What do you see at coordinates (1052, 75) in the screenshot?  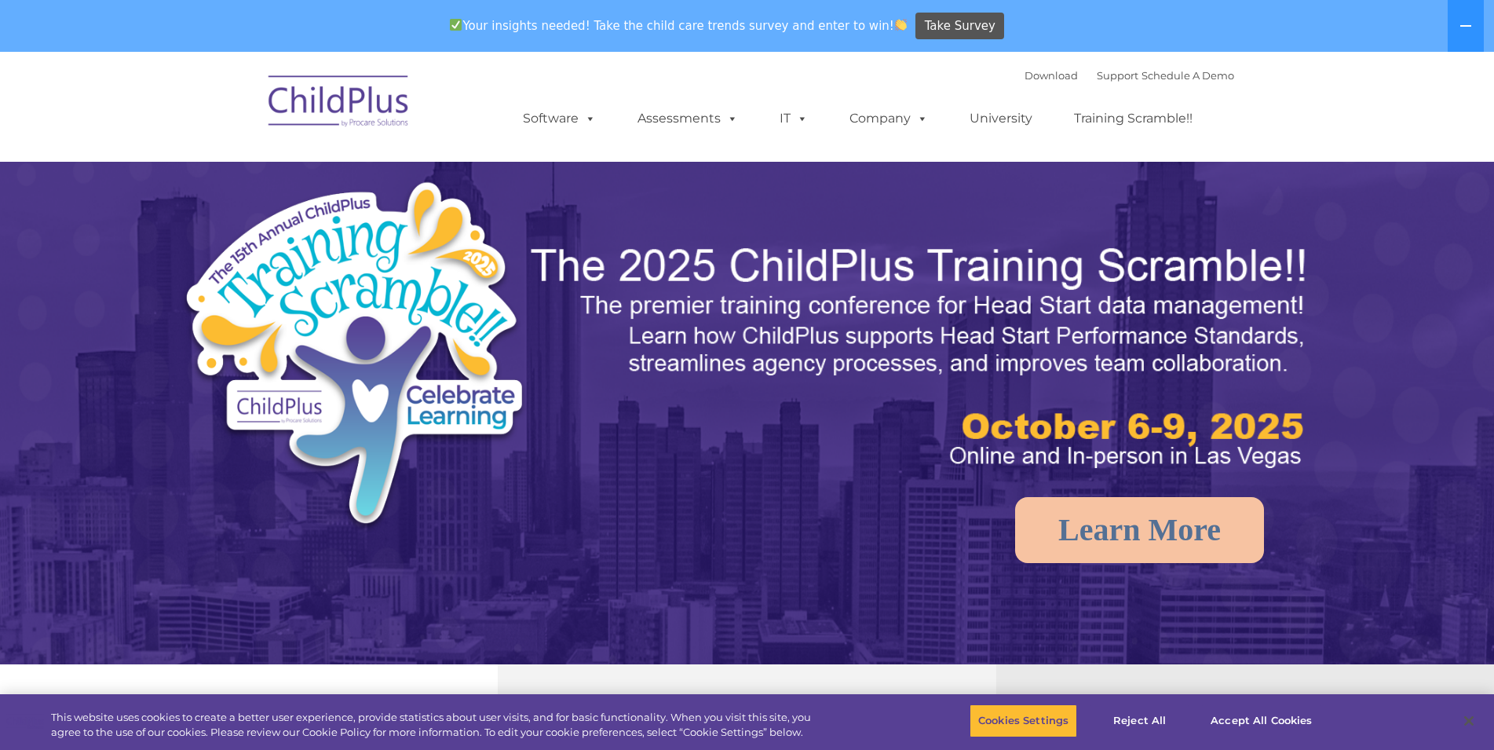 I see `a: Download` at bounding box center [1052, 75].